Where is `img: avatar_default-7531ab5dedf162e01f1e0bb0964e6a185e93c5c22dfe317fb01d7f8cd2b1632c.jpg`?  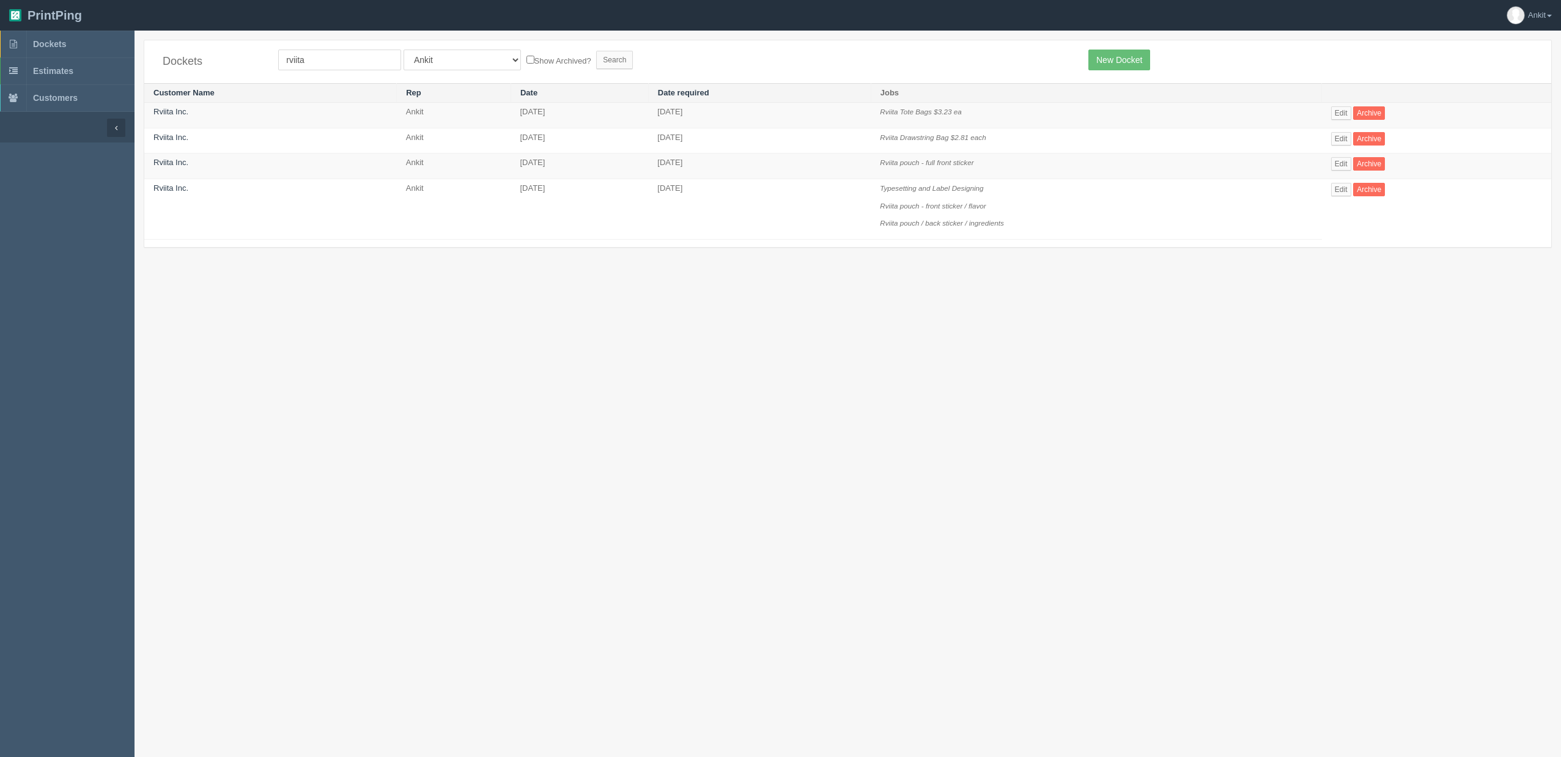 img: avatar_default-7531ab5dedf162e01f1e0bb0964e6a185e93c5c22dfe317fb01d7f8cd2b1632c.jpg is located at coordinates (1516, 15).